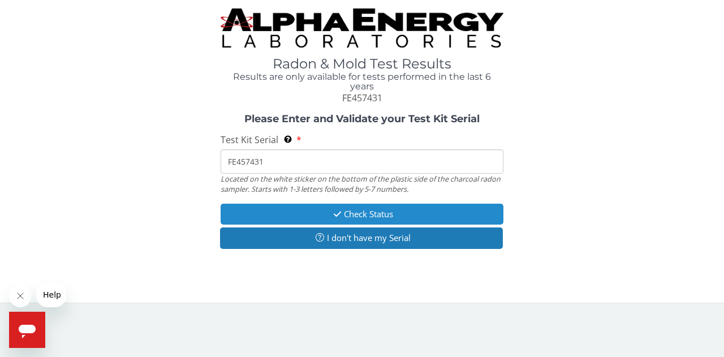 This screenshot has width=724, height=357. I want to click on h1: Radon & Mold Test Results, so click(362, 64).